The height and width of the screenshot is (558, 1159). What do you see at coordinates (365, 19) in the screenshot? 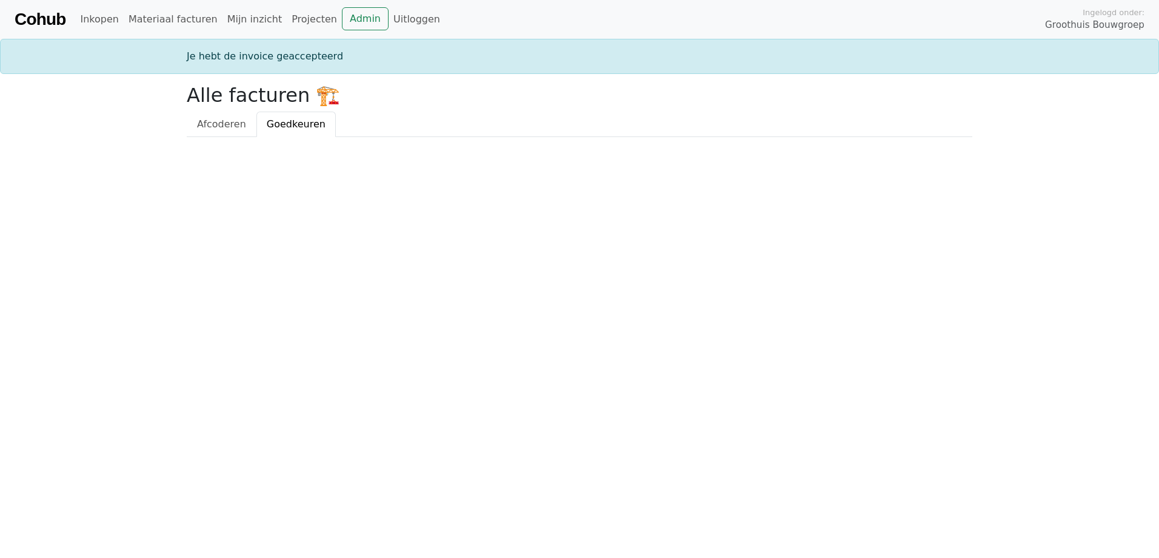
I see `a: Admin` at bounding box center [365, 19].